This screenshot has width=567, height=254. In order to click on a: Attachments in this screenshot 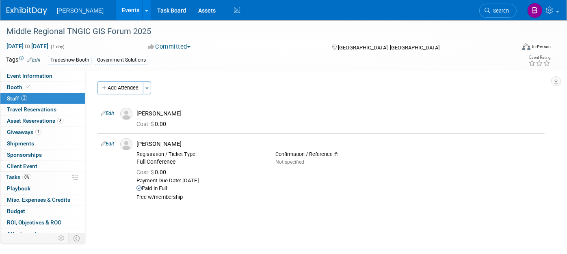, I will do `click(43, 234)`.